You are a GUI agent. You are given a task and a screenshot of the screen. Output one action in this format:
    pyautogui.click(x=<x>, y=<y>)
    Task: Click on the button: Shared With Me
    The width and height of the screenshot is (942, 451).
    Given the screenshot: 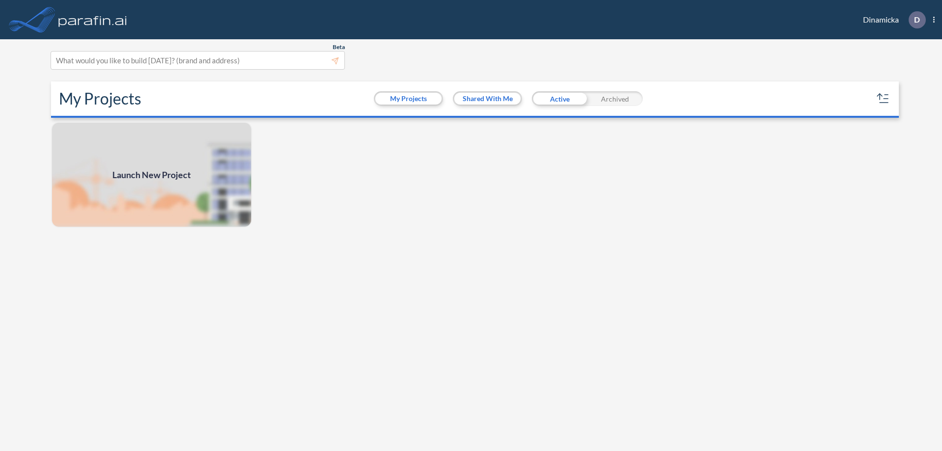 What is the action you would take?
    pyautogui.click(x=487, y=99)
    